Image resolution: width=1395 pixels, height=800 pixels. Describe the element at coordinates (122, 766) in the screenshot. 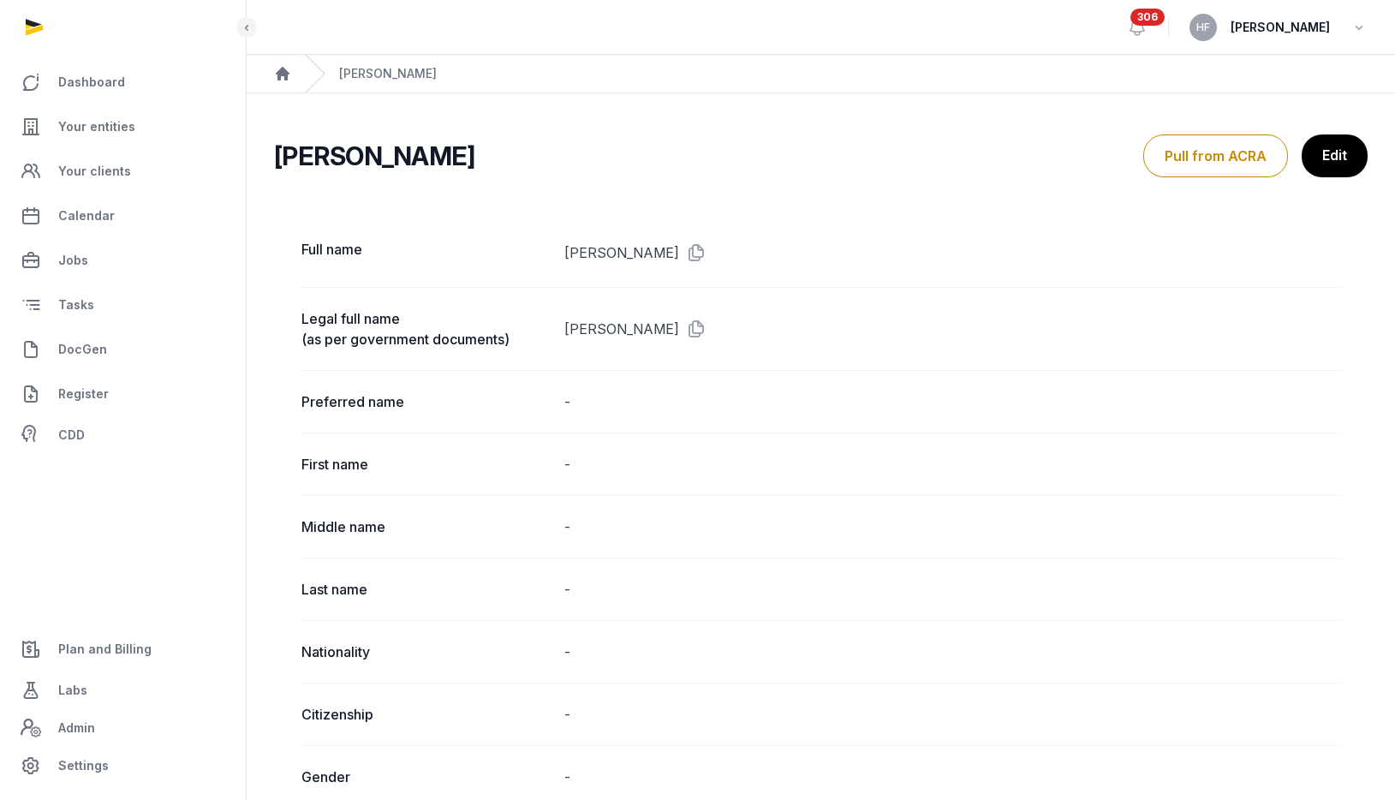

I see `a: Settings` at that location.